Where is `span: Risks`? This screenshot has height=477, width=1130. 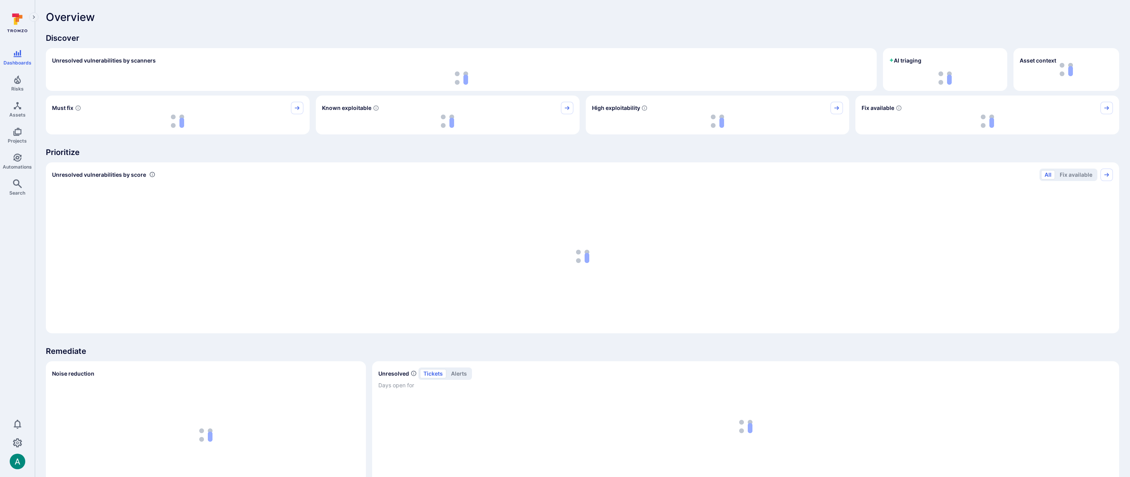
span: Risks is located at coordinates (17, 89).